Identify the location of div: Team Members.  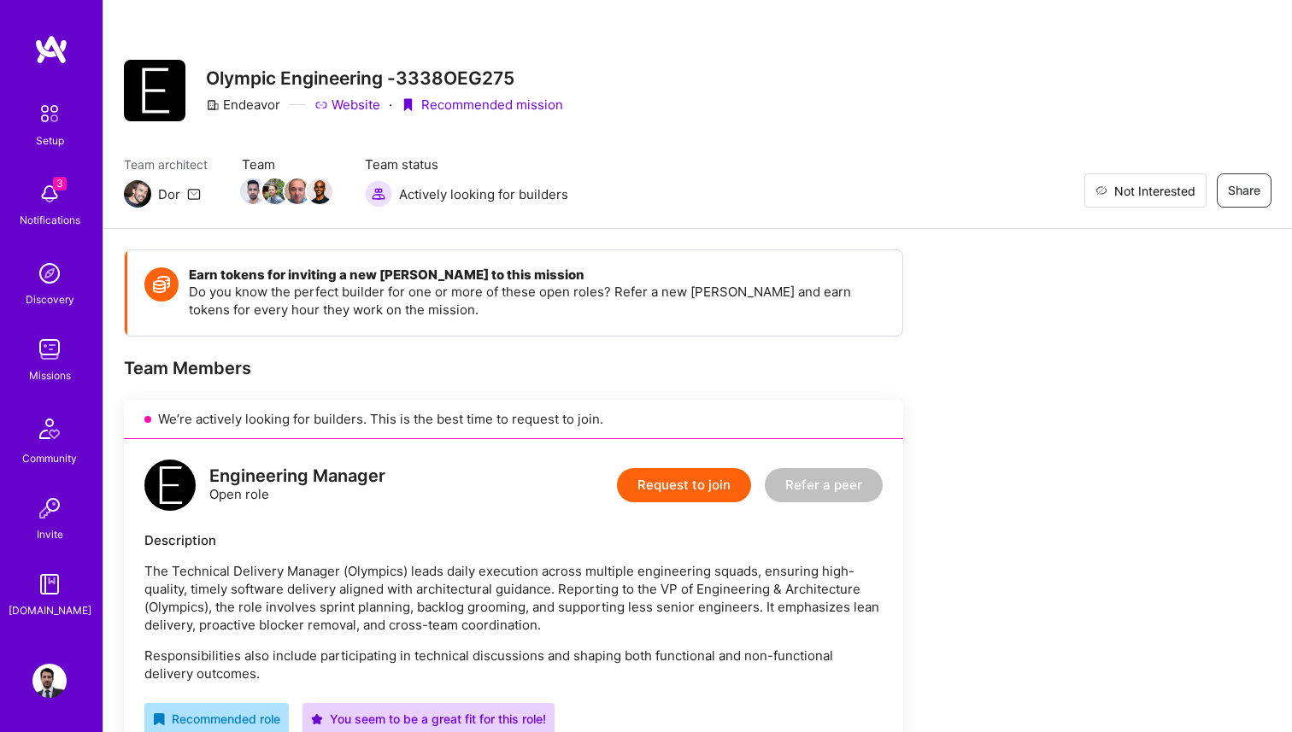
(513, 368).